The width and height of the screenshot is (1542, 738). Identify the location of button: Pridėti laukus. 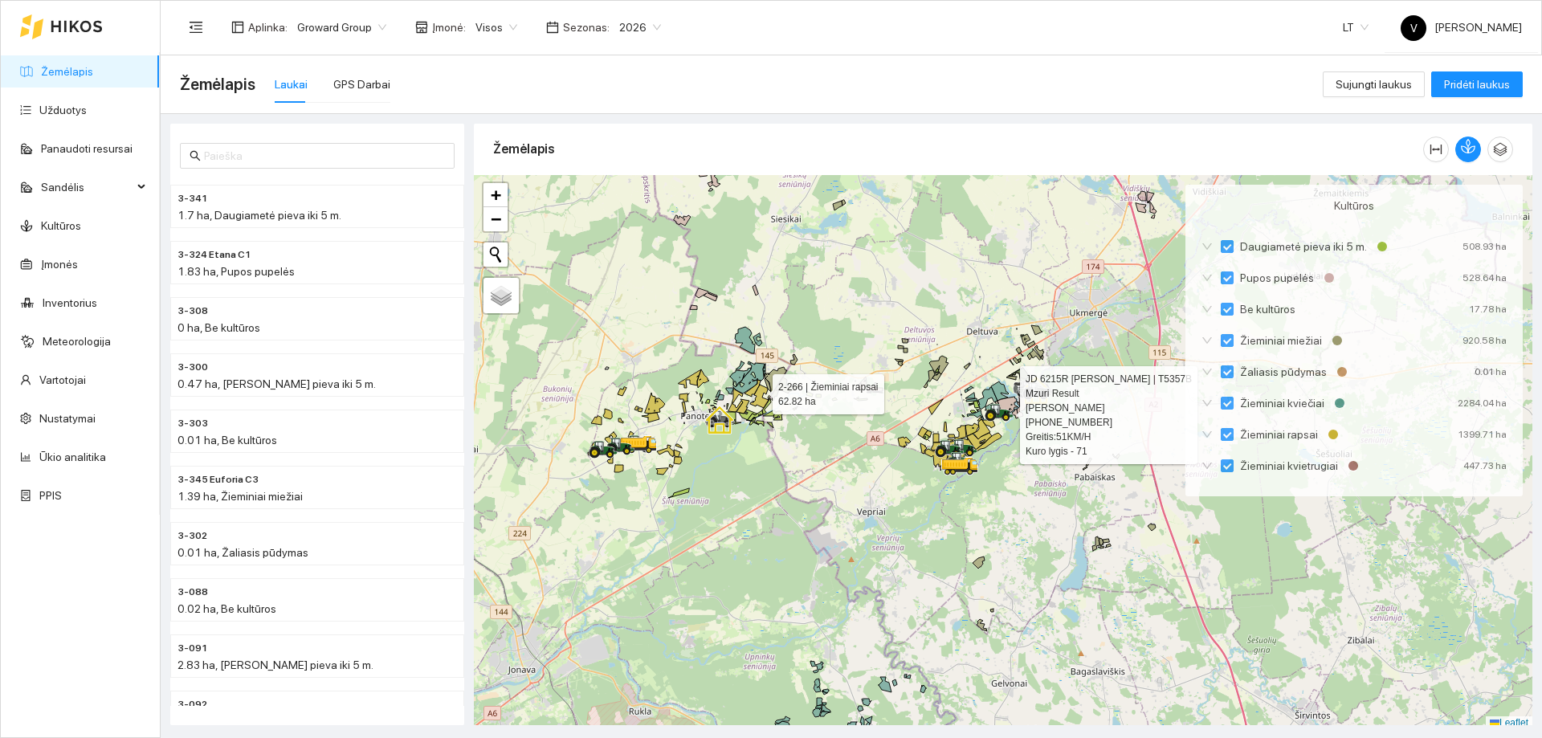
(1477, 84).